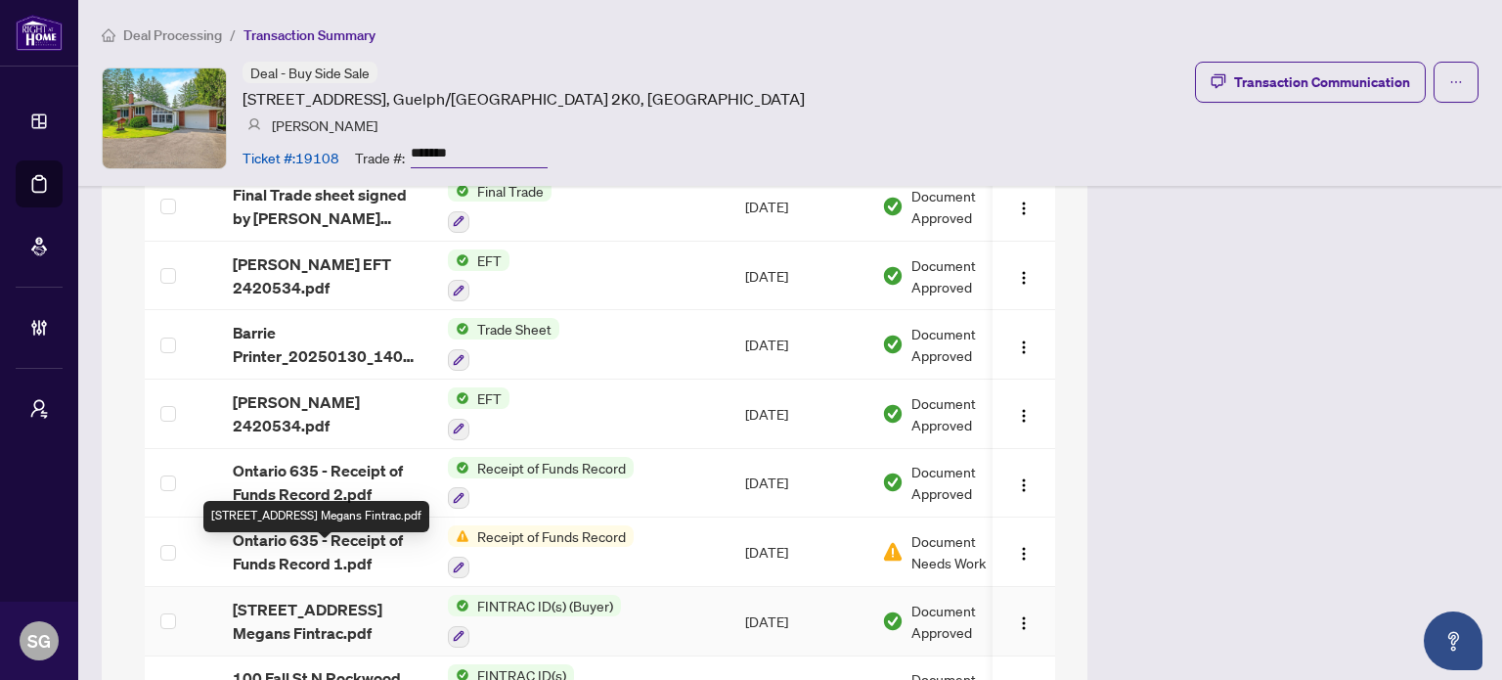  What do you see at coordinates (172, 35) in the screenshot?
I see `span: Deal Processing` at bounding box center [172, 35].